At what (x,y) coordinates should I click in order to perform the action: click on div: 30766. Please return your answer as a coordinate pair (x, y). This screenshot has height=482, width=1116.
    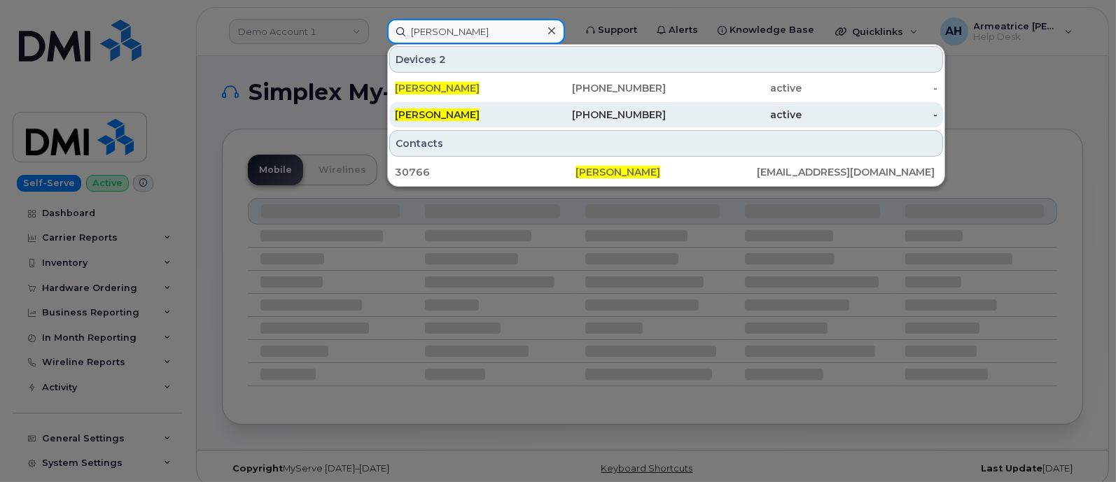
    Looking at the image, I should click on (485, 172).